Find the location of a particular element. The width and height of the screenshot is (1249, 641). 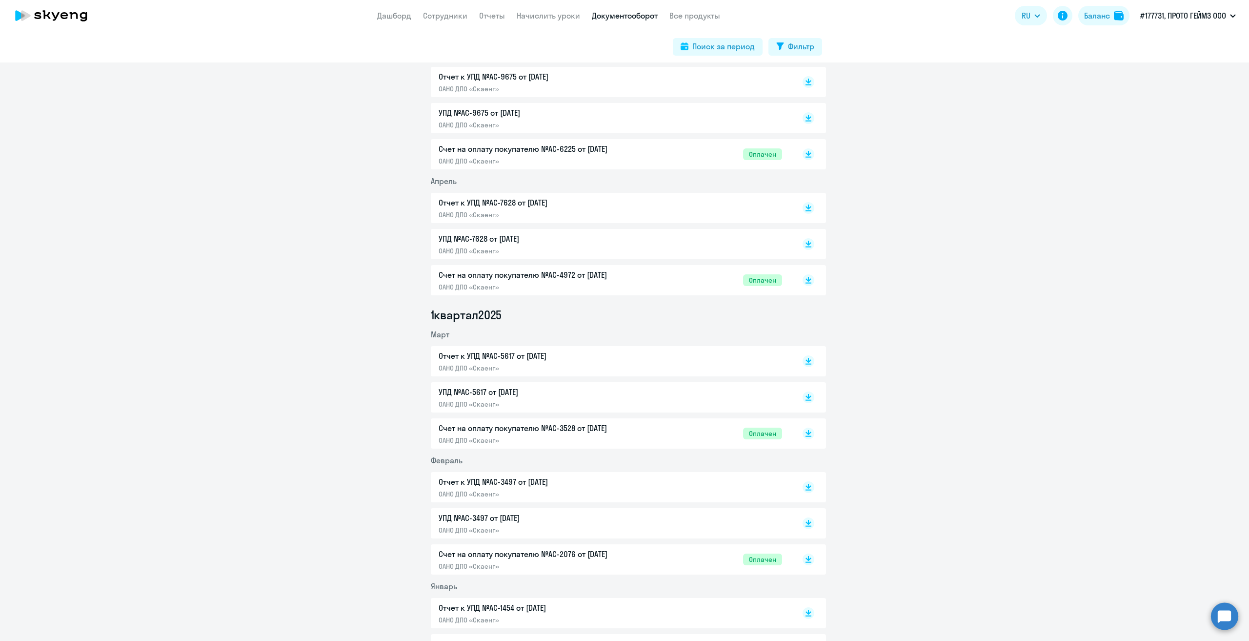

button: Поиск за период is located at coordinates (718, 47).